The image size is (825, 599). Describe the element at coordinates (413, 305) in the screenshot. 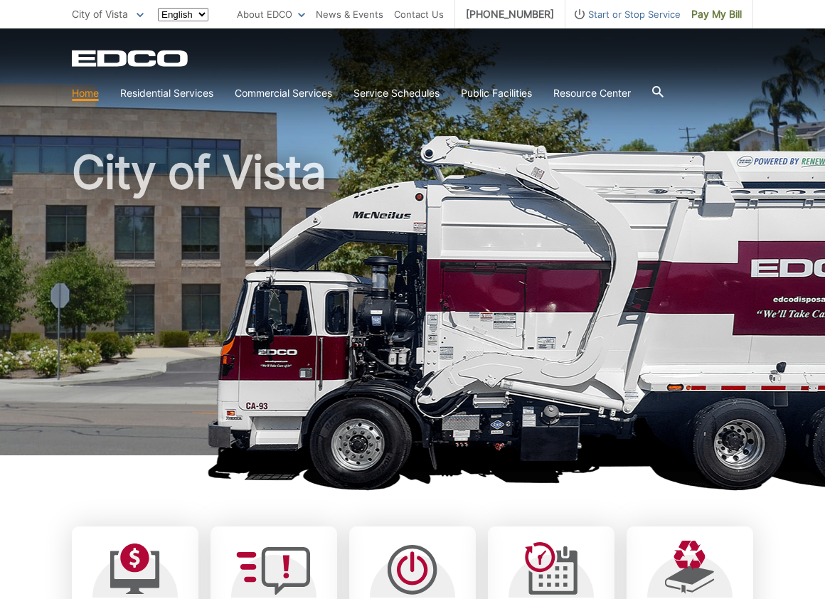

I see `h1: City of Vista` at that location.